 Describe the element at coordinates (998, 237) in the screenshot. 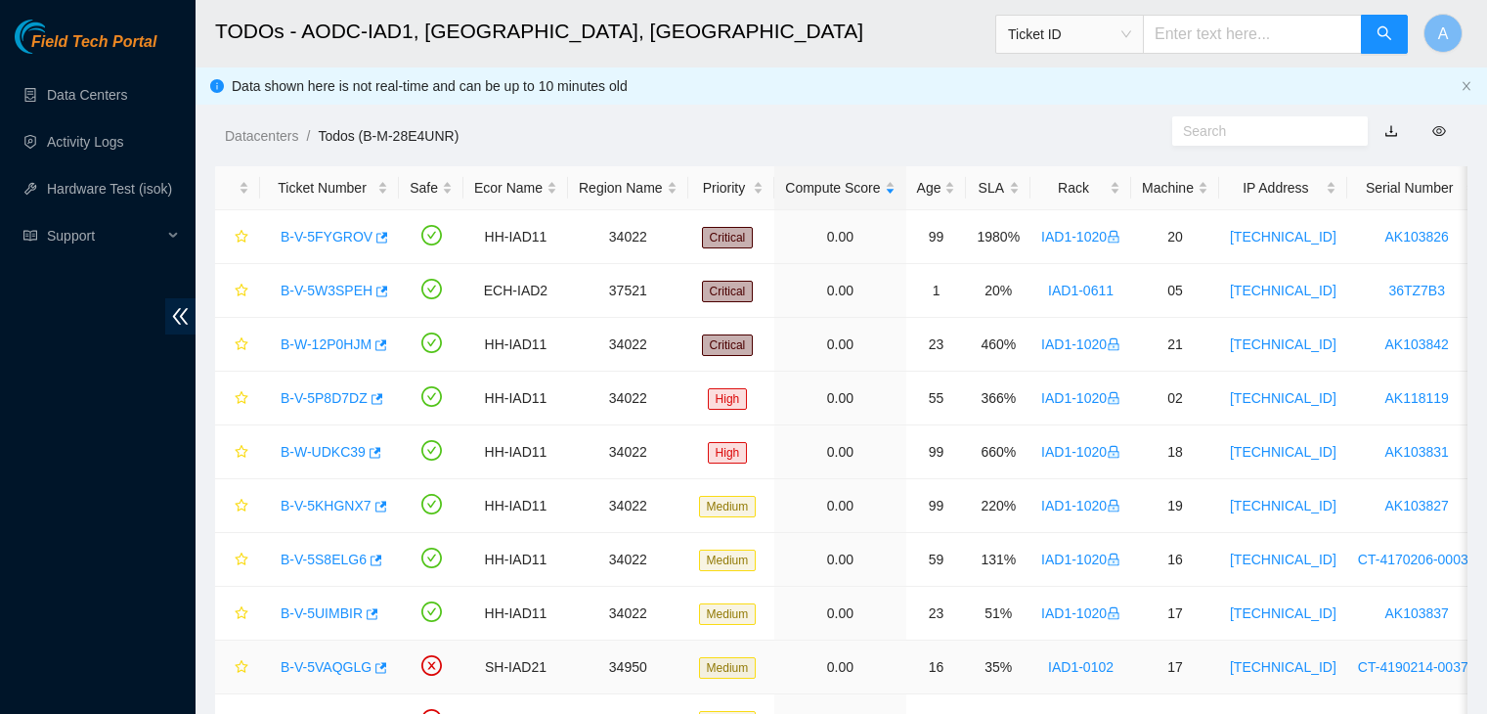

I see `td: 1980%` at that location.